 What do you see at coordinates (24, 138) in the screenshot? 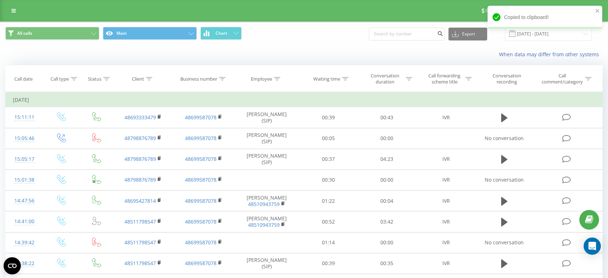
I see `div: 15:05:46` at bounding box center [24, 138].